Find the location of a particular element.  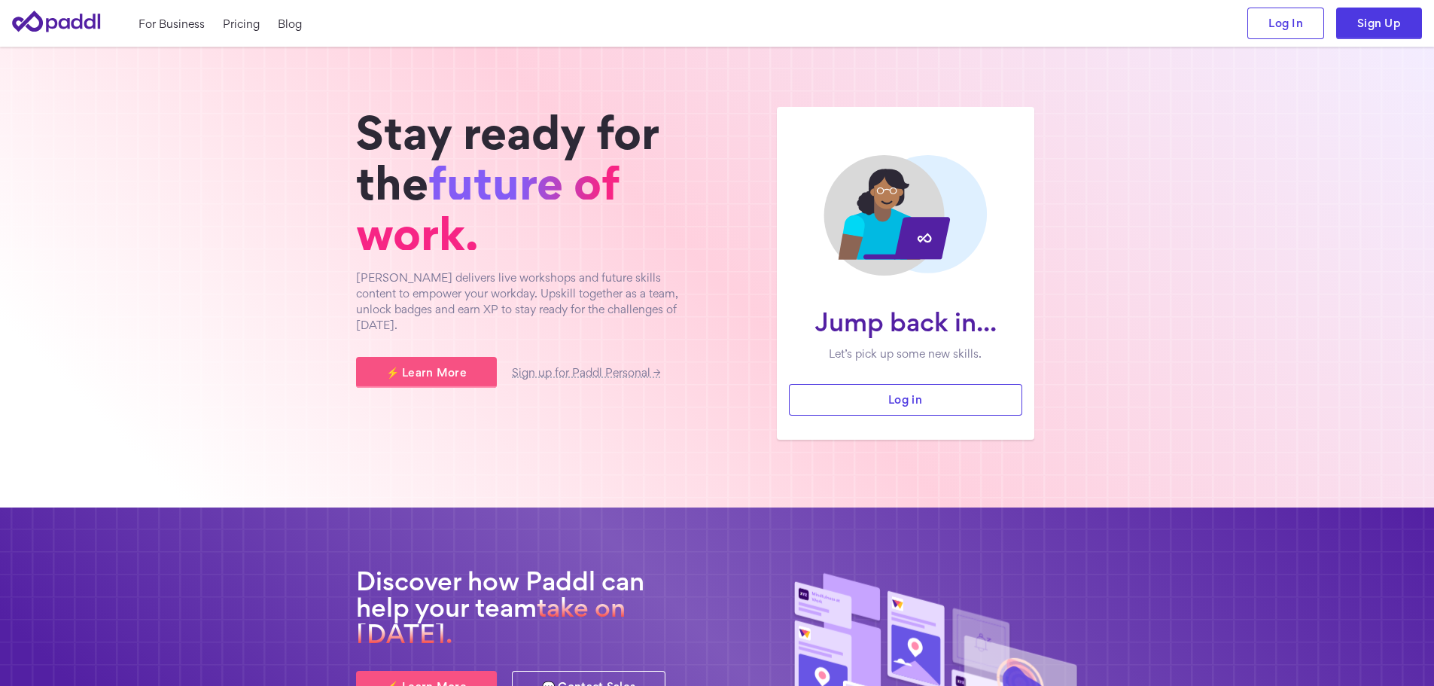

a: ⚡ Learn More is located at coordinates (426, 373).